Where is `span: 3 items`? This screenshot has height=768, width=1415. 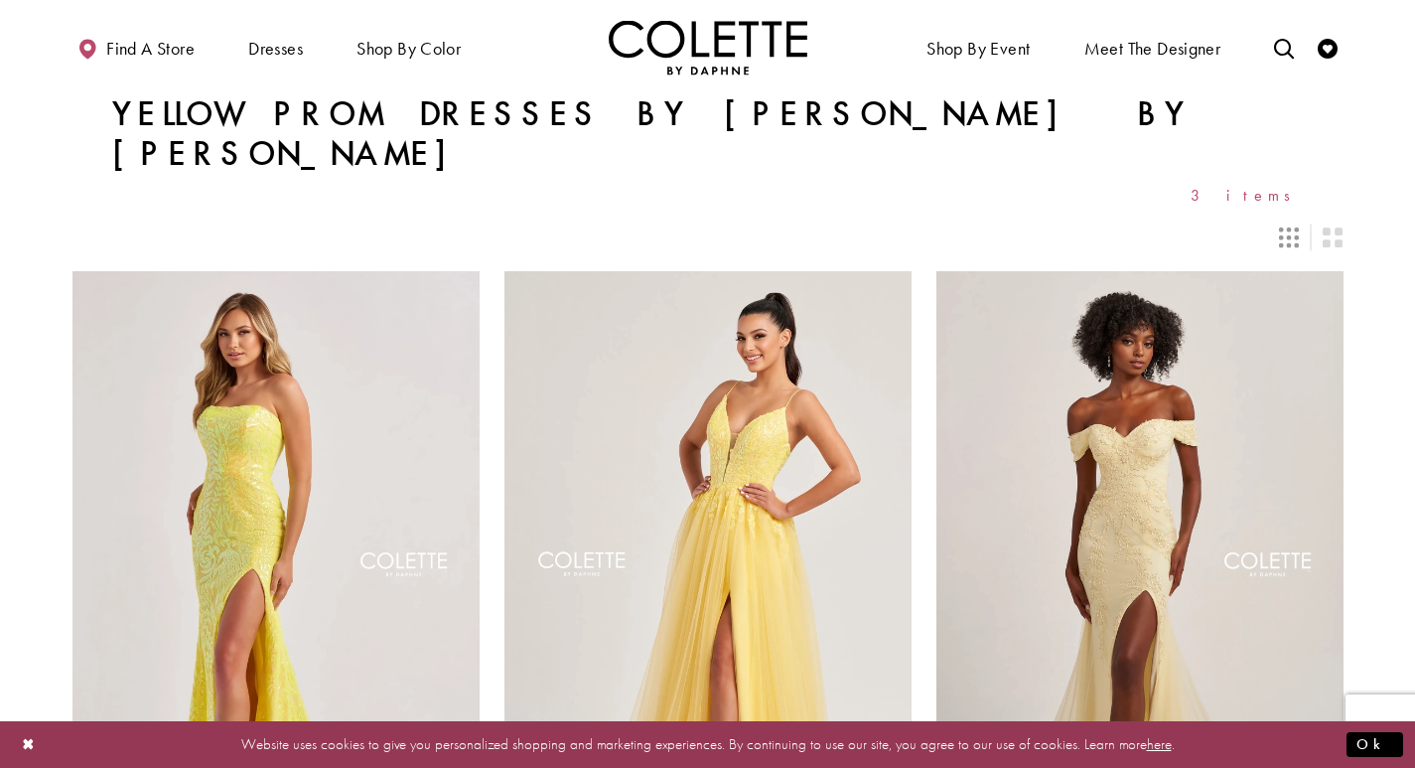
span: 3 items is located at coordinates (1247, 195).